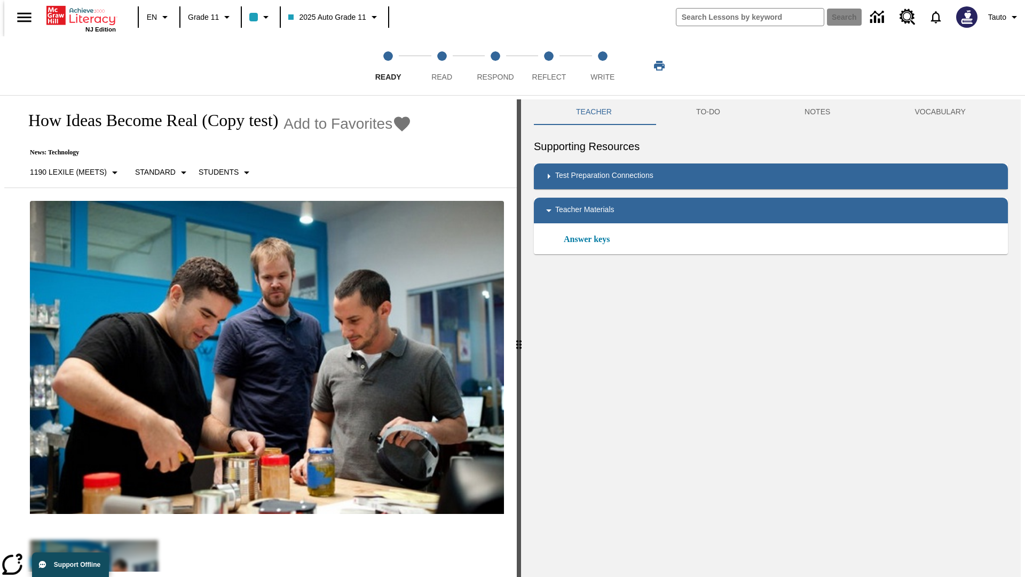 The height and width of the screenshot is (577, 1025). I want to click on button: Grade: Grade 11, Select a grade, so click(210, 17).